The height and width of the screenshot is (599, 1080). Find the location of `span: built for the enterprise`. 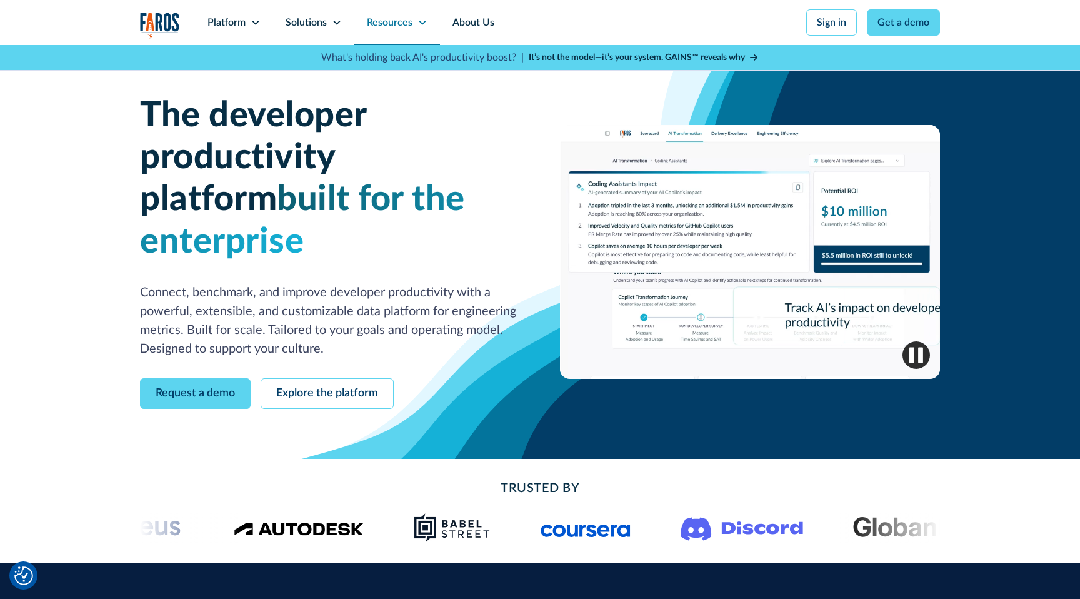

span: built for the enterprise is located at coordinates (302, 220).